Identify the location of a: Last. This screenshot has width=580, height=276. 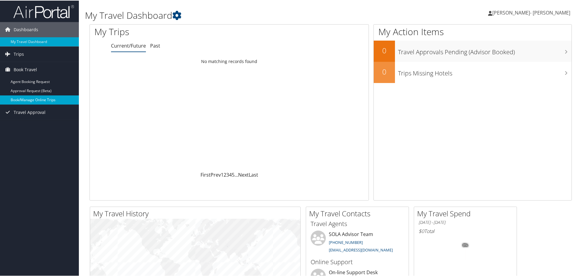
(253, 174).